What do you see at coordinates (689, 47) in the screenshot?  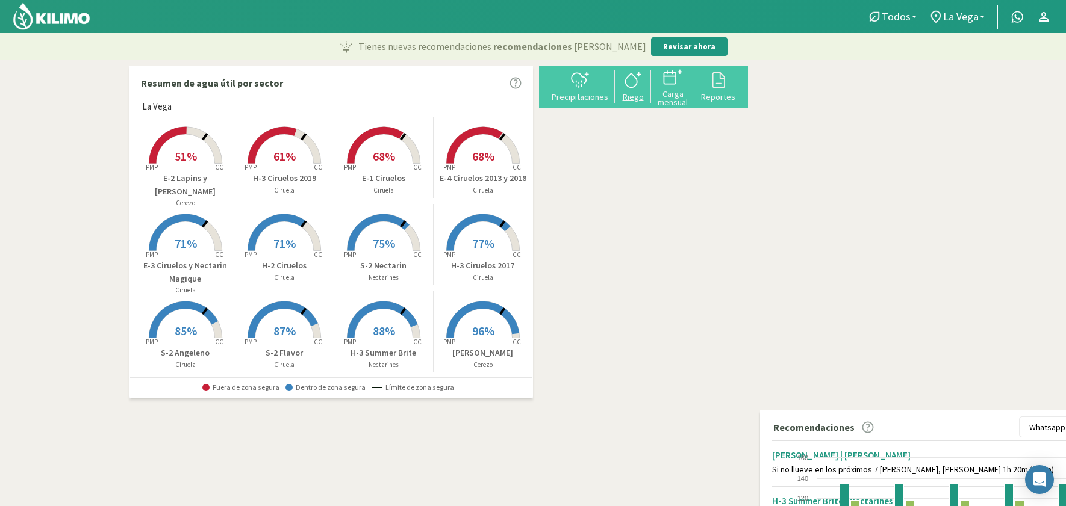 I see `p: Revisar ahora` at bounding box center [689, 47].